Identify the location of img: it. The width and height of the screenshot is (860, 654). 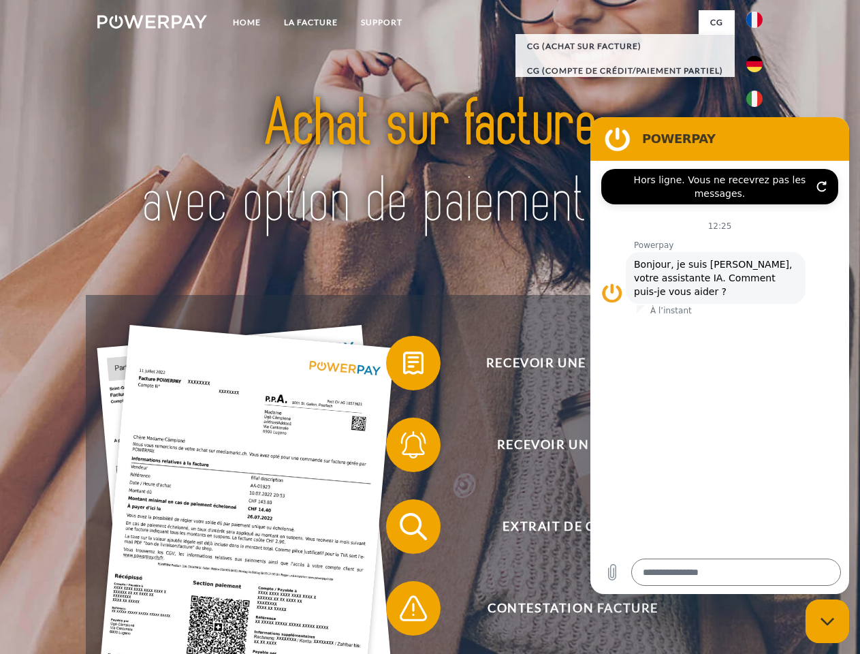
(755, 99).